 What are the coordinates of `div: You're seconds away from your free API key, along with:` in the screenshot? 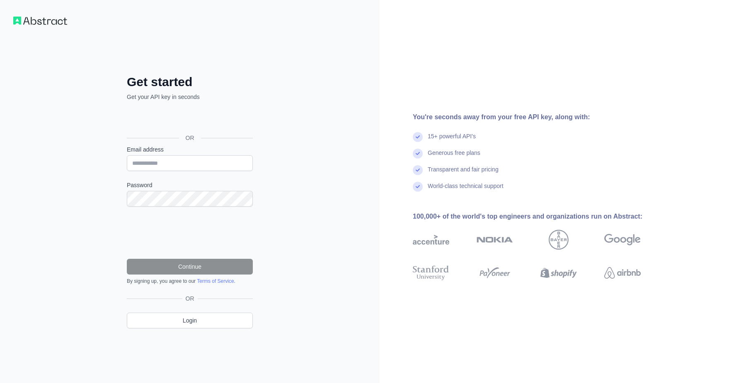 It's located at (540, 117).